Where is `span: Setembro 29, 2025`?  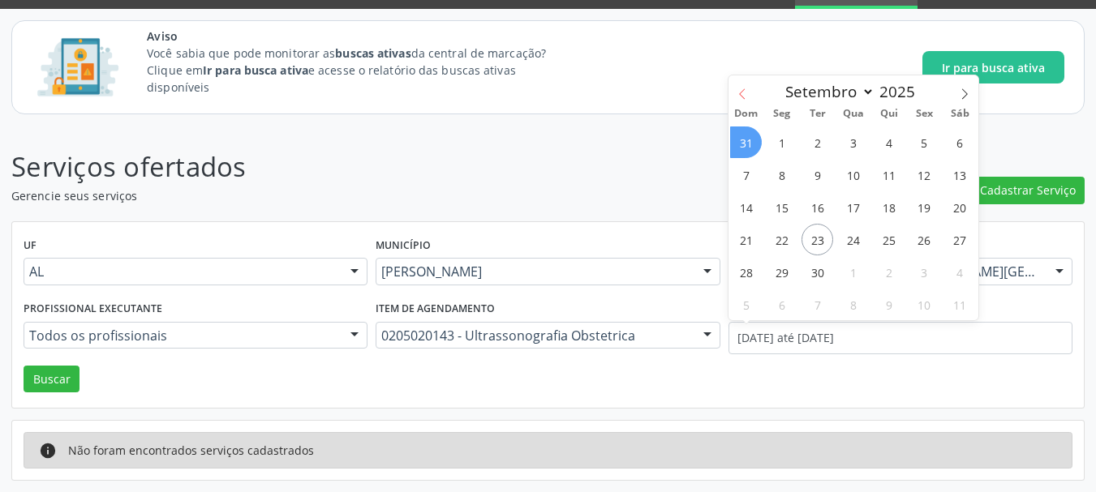 span: Setembro 29, 2025 is located at coordinates (781, 272).